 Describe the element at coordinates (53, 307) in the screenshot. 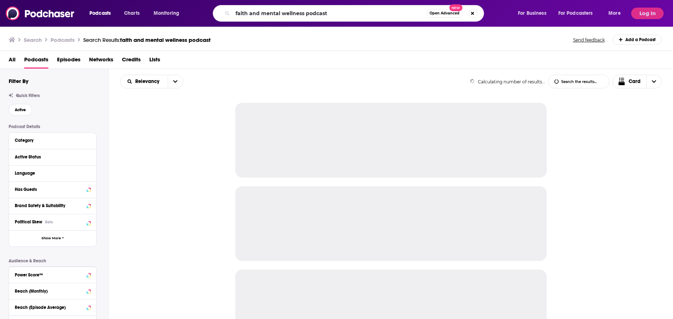

I see `button: Reach (Episode Average)` at that location.